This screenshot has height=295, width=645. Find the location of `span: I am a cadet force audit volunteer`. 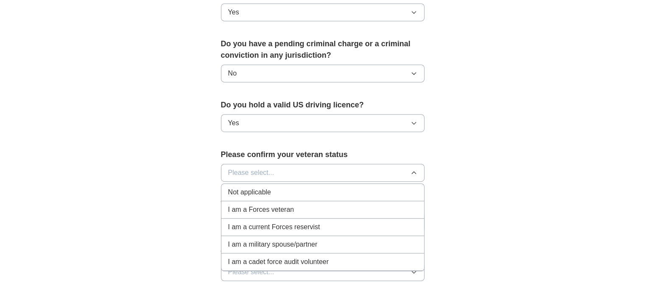

span: I am a cadet force audit volunteer is located at coordinates (278, 262).